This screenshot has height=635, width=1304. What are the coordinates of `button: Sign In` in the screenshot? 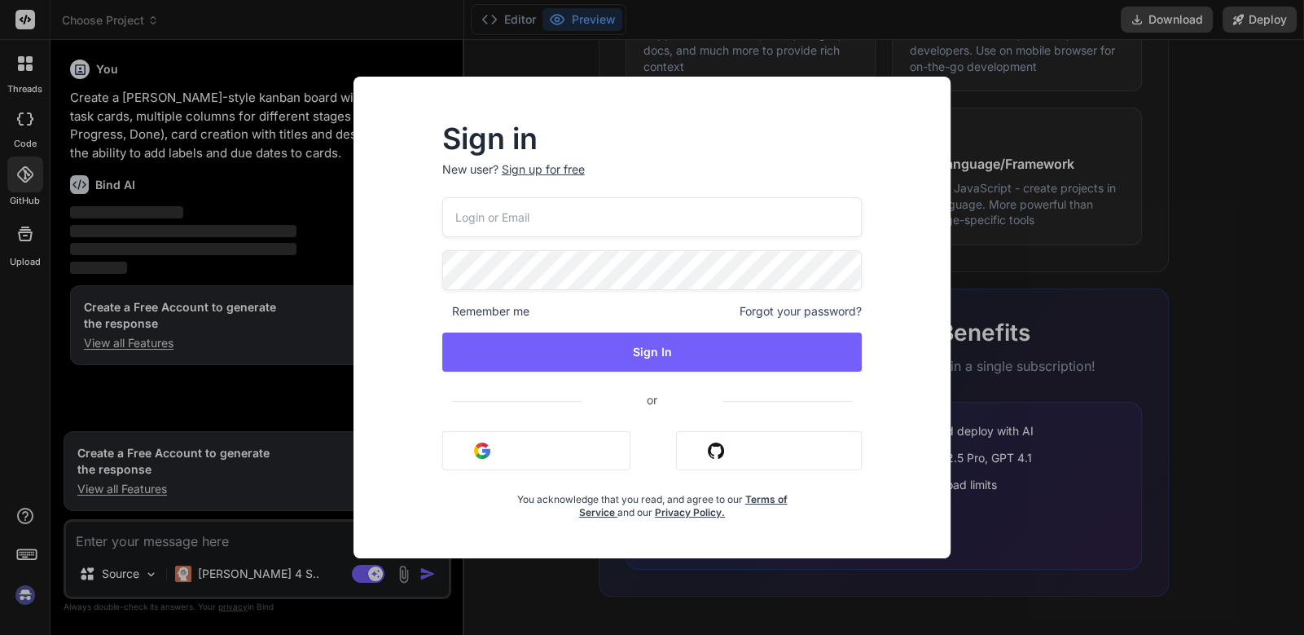 It's located at (652, 352).